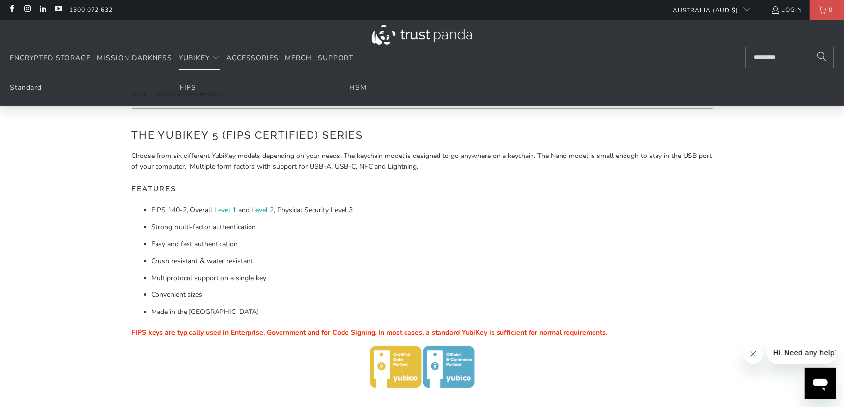 Image resolution: width=844 pixels, height=407 pixels. Describe the element at coordinates (789, 58) in the screenshot. I see `input: Search...` at that location.